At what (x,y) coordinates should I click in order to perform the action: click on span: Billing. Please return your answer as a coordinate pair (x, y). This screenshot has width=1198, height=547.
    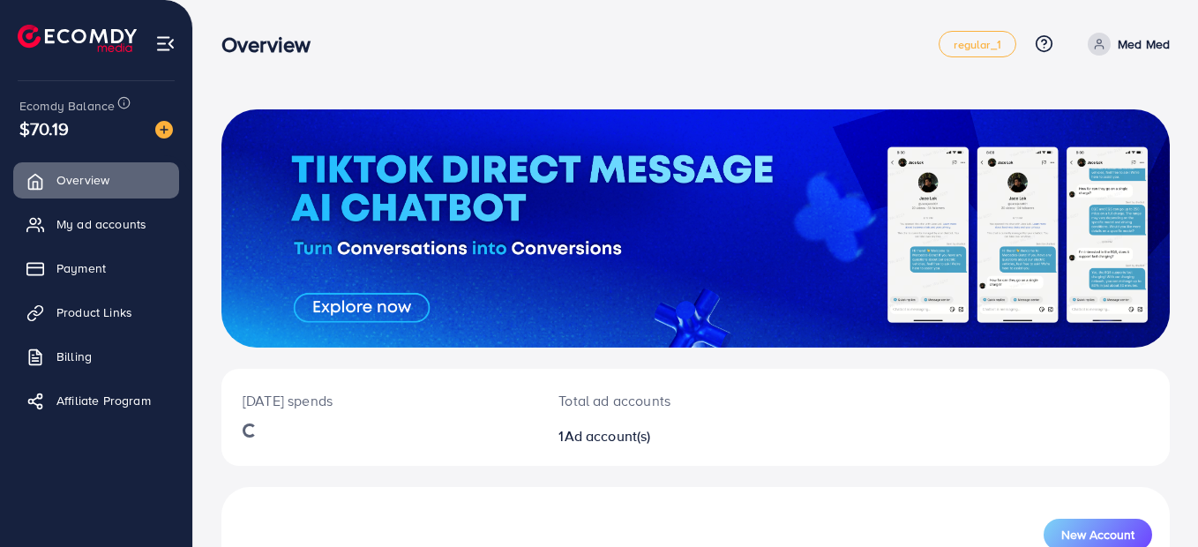
    Looking at the image, I should click on (74, 357).